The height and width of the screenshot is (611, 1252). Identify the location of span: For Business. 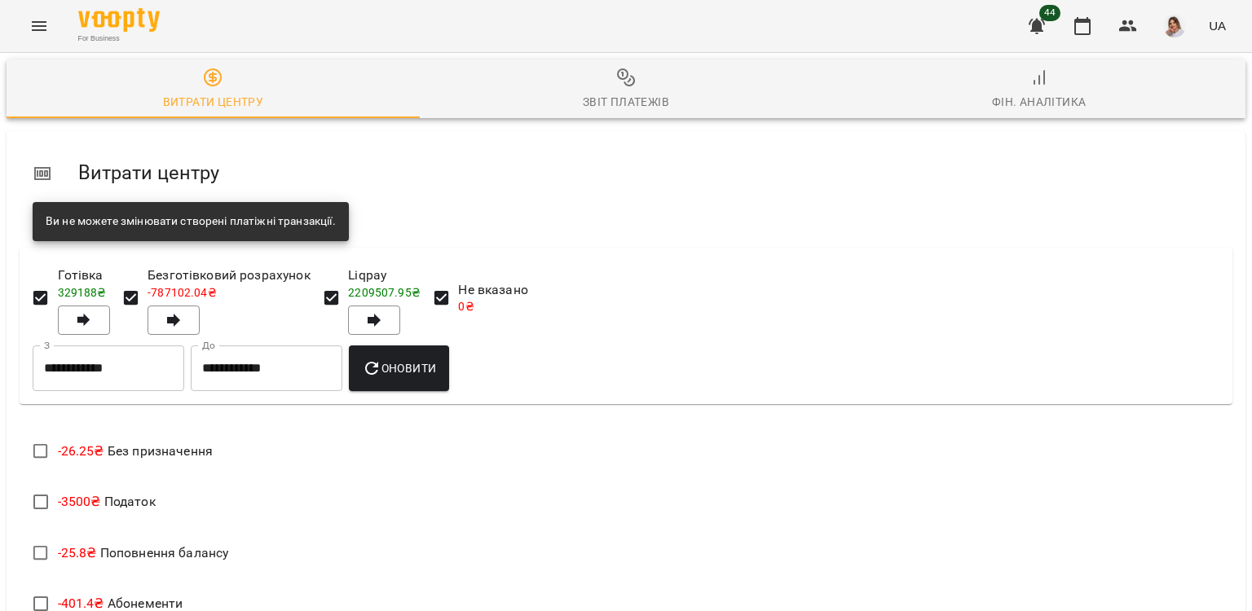
(119, 38).